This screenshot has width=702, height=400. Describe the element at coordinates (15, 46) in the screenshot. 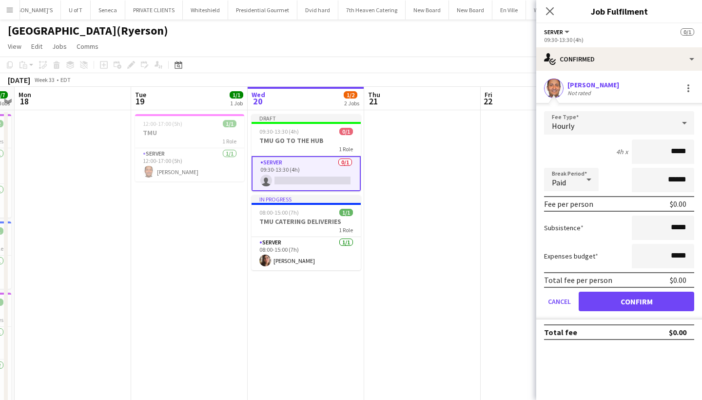

I see `a: View` at that location.